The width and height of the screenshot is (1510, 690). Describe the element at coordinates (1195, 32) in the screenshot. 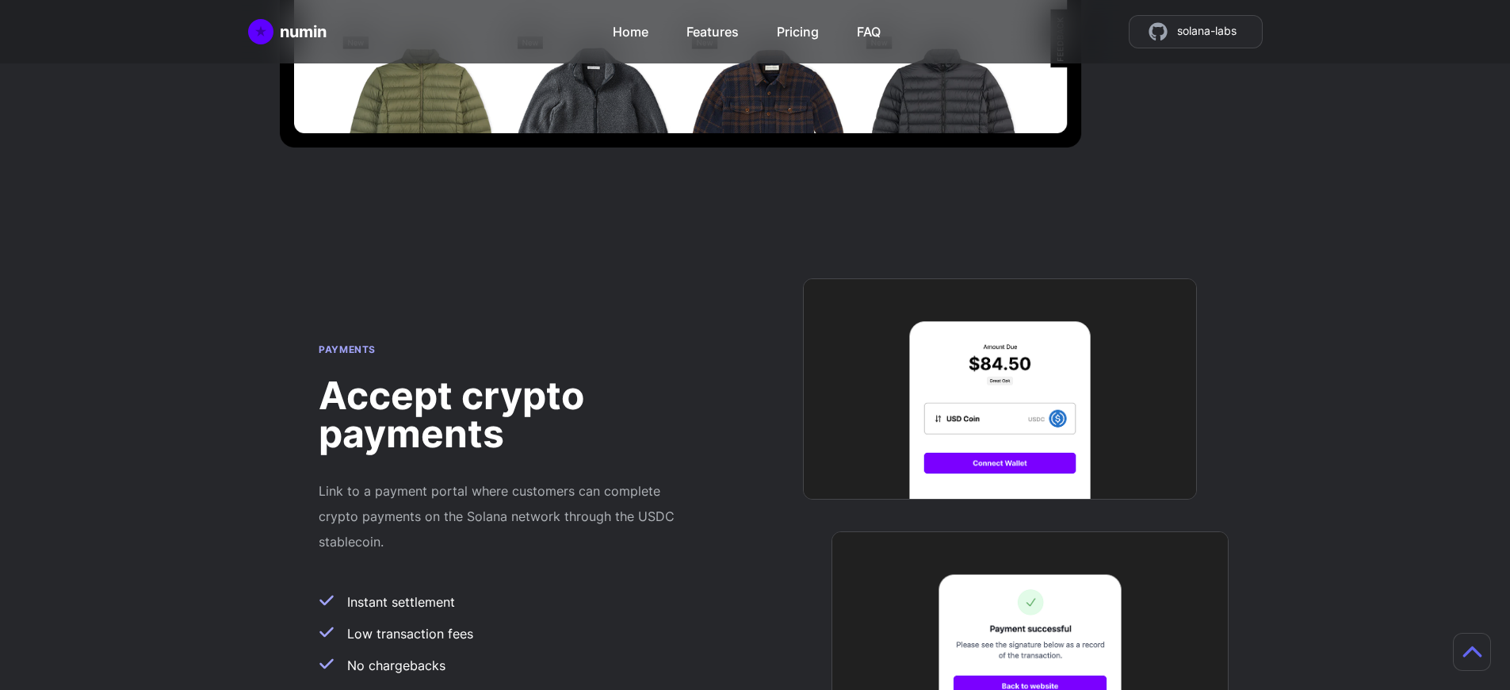

I see `a: source code` at that location.